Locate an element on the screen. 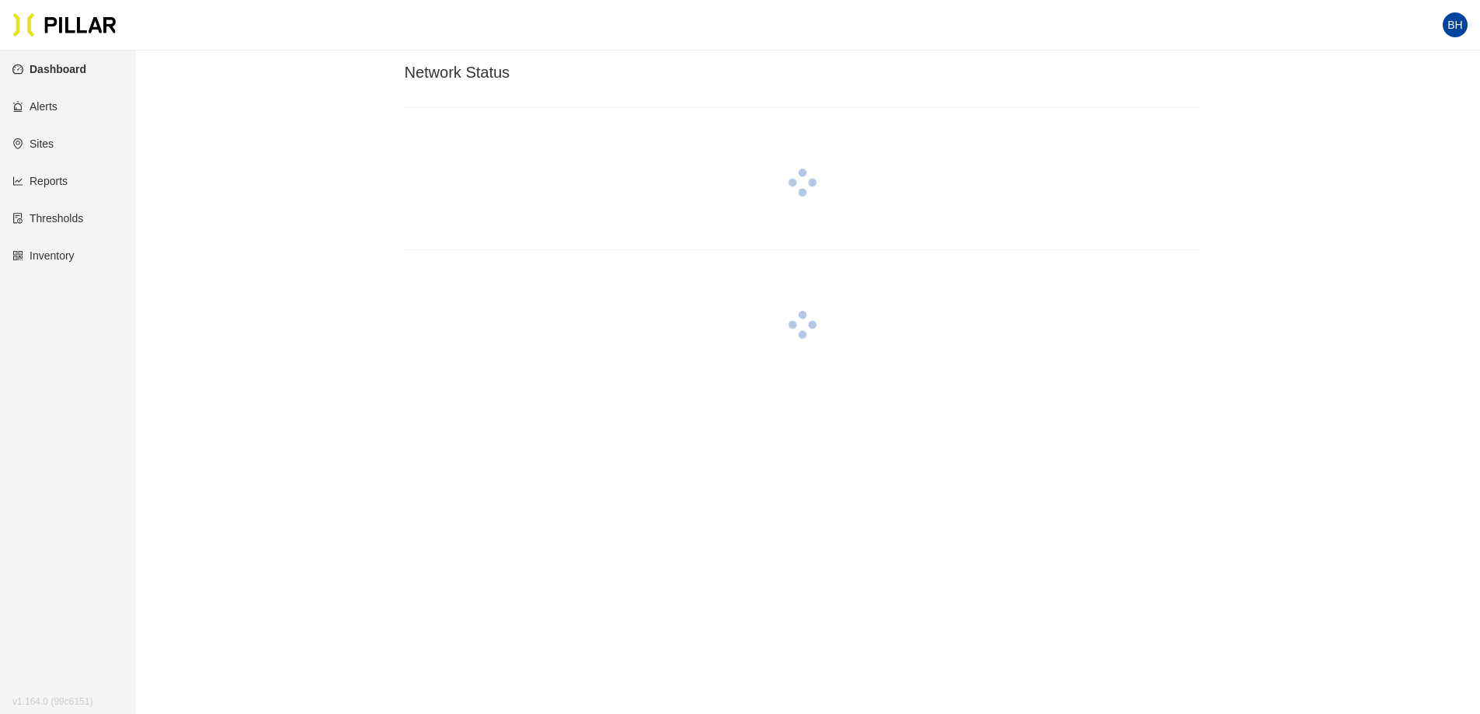 Image resolution: width=1480 pixels, height=714 pixels. a: exceptionThresholds is located at coordinates (47, 218).